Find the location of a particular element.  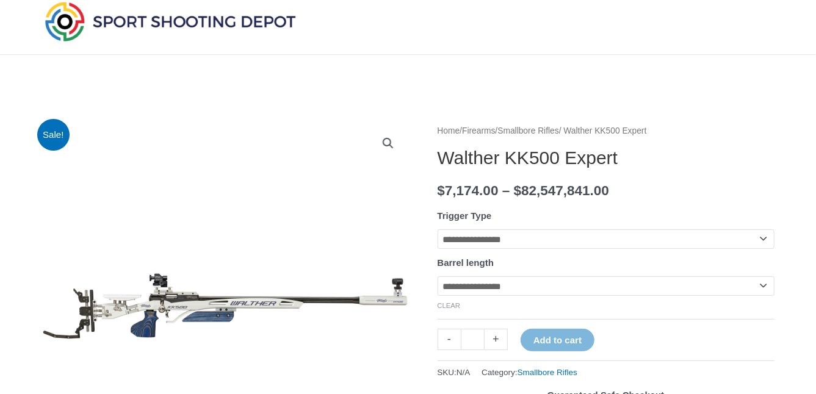

bdi: 7,174.00 is located at coordinates (468, 190).